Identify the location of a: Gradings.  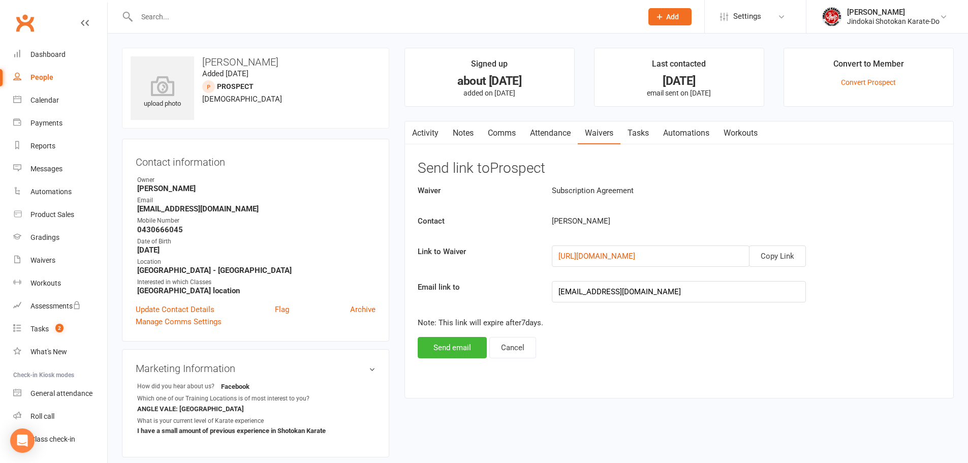
(60, 237).